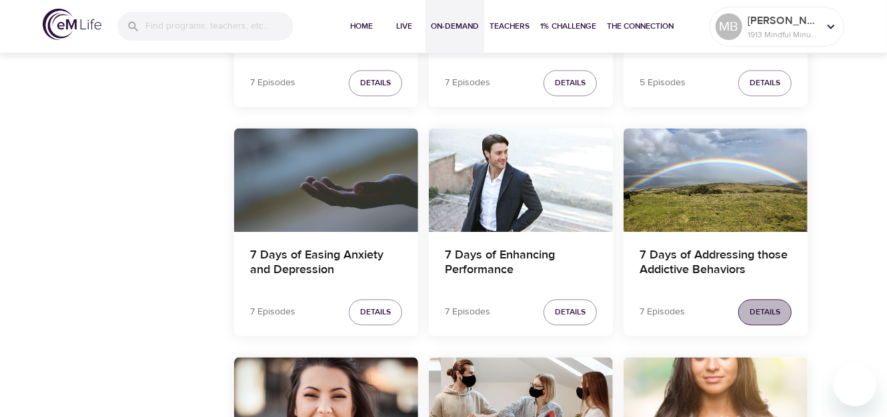 The height and width of the screenshot is (417, 887). What do you see at coordinates (729, 27) in the screenshot?
I see `div: MB` at bounding box center [729, 27].